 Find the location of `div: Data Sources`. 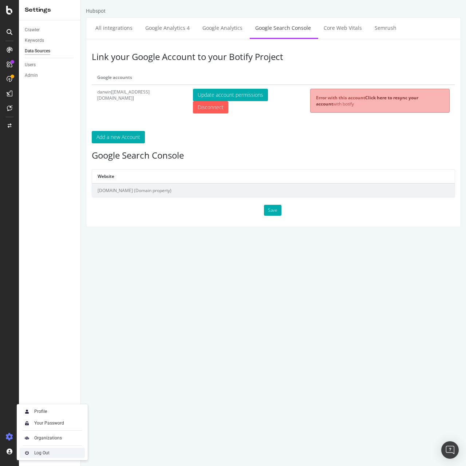

div: Data Sources is located at coordinates (38, 51).